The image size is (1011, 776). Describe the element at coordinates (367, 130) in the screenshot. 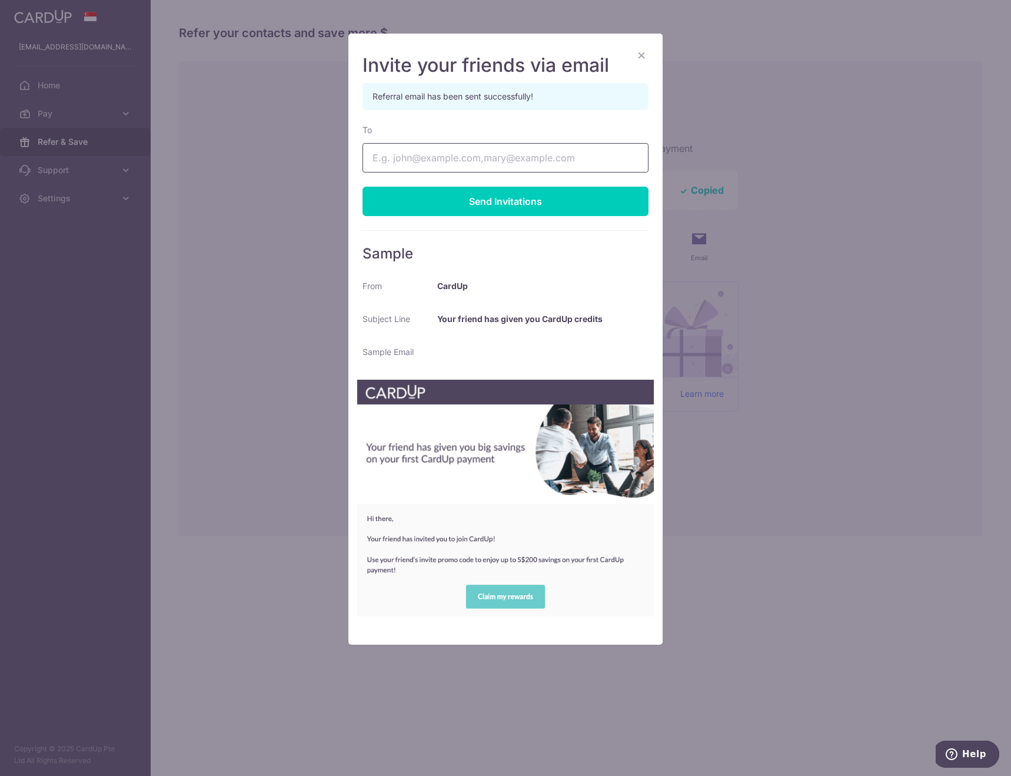

I see `label: To` at that location.